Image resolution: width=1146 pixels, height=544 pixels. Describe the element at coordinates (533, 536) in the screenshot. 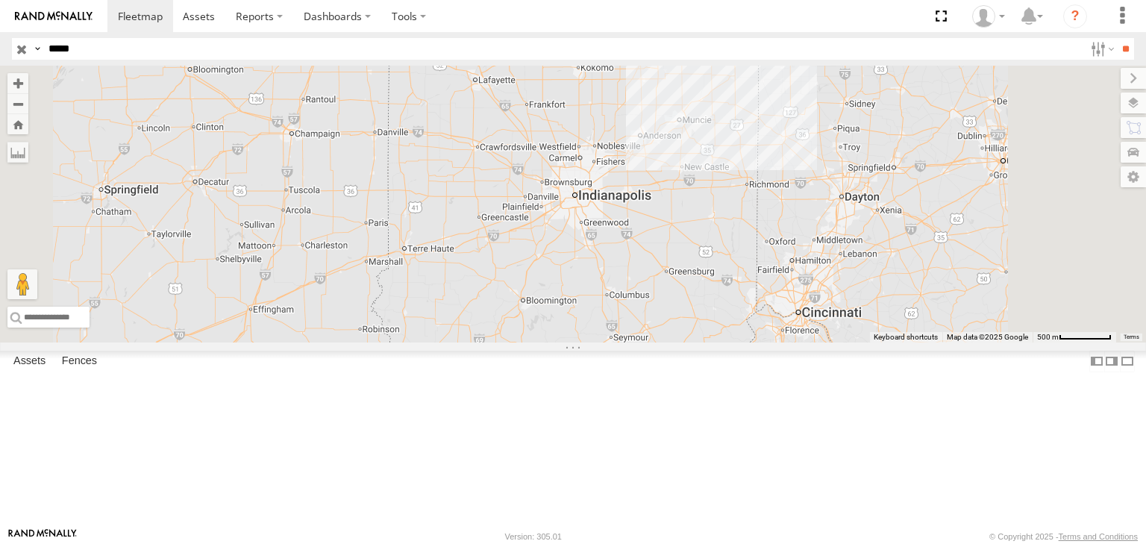

I see `div: Version: 305.01` at that location.